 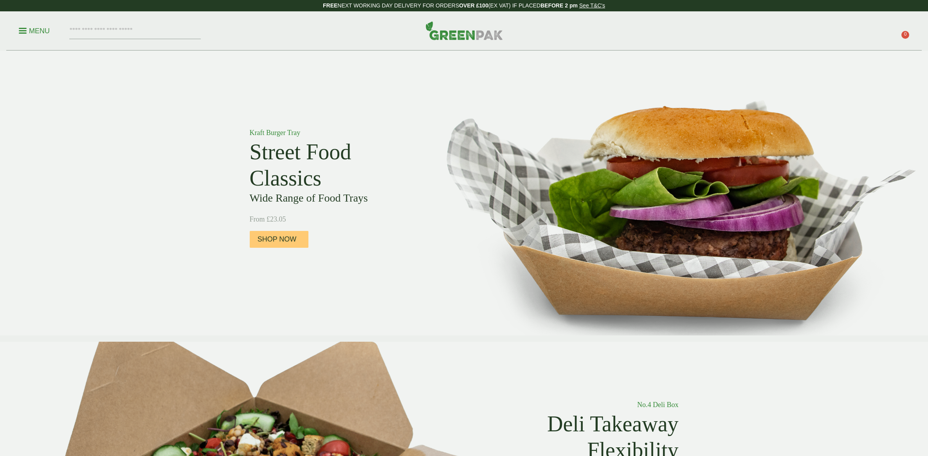 What do you see at coordinates (268, 219) in the screenshot?
I see `span: From £23.05` at bounding box center [268, 219].